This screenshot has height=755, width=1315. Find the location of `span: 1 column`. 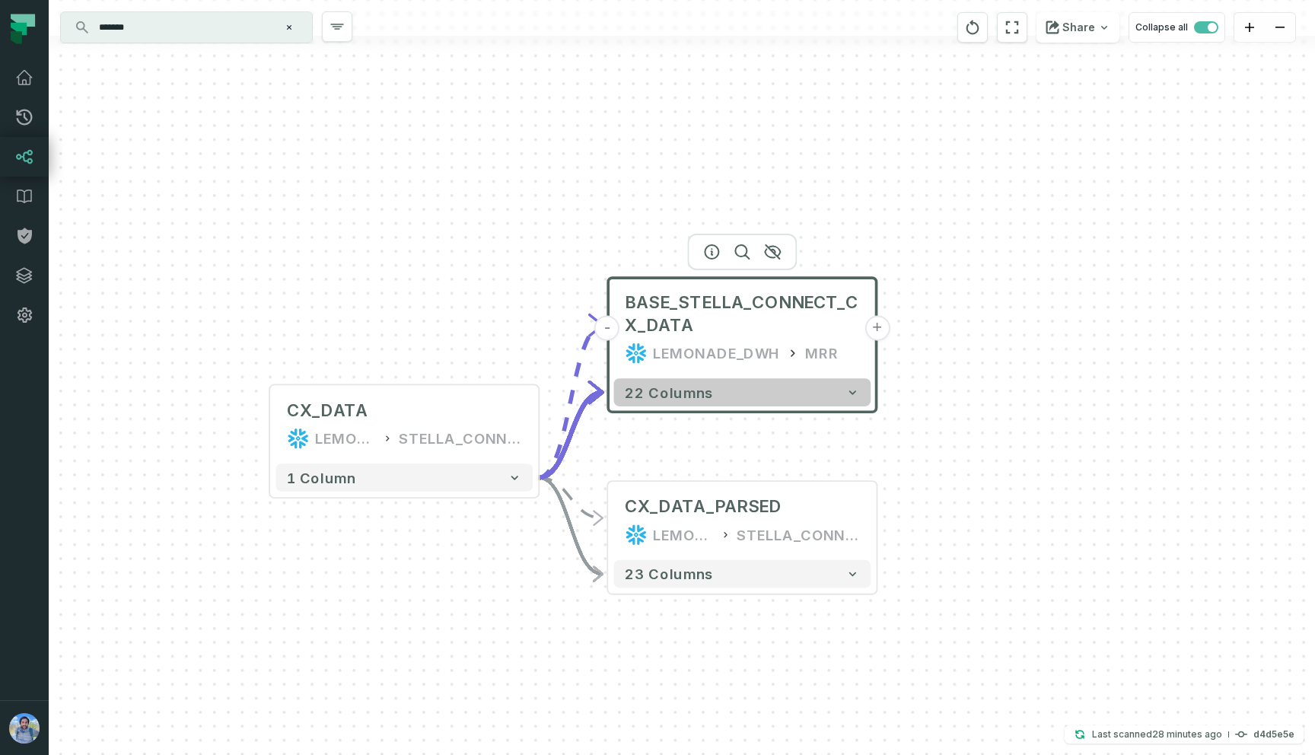

span: 1 column is located at coordinates (321, 477).